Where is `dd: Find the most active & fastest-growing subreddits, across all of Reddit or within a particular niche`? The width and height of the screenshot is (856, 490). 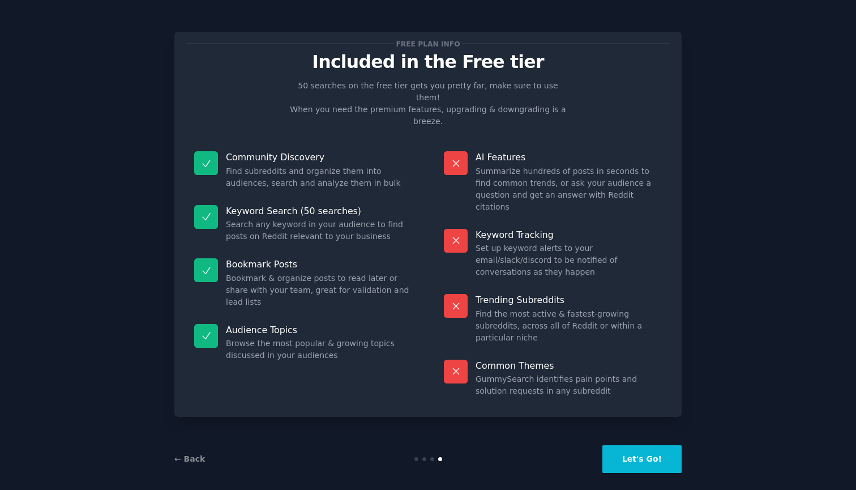
dd: Find the most active & fastest-growing subreddits, across all of Reddit or within a particular niche is located at coordinates (569, 326).